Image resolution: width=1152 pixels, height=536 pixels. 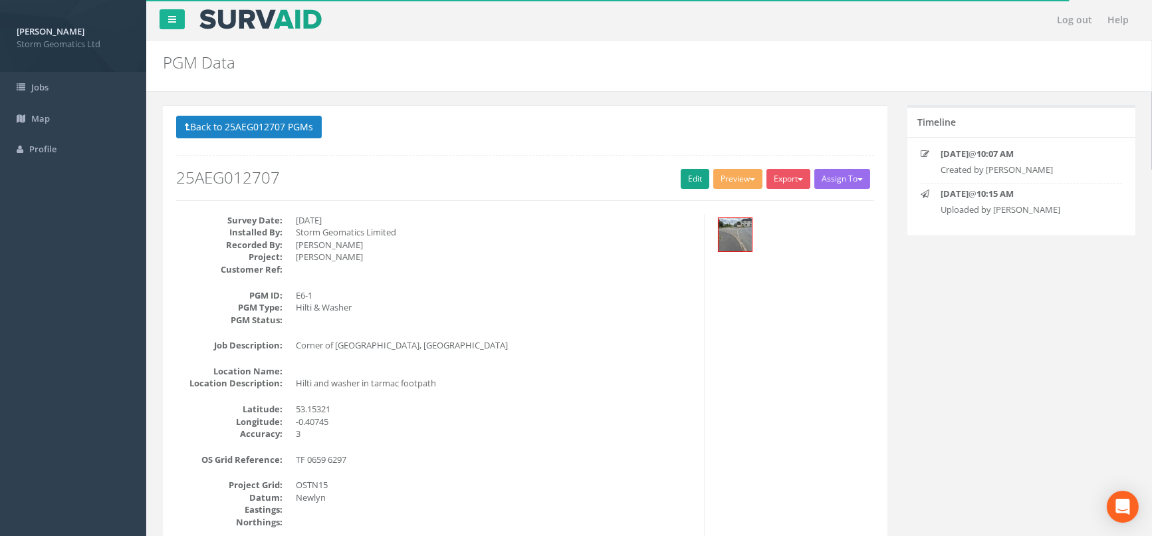 What do you see at coordinates (229, 509) in the screenshot?
I see `dt: Eastings:` at bounding box center [229, 509].